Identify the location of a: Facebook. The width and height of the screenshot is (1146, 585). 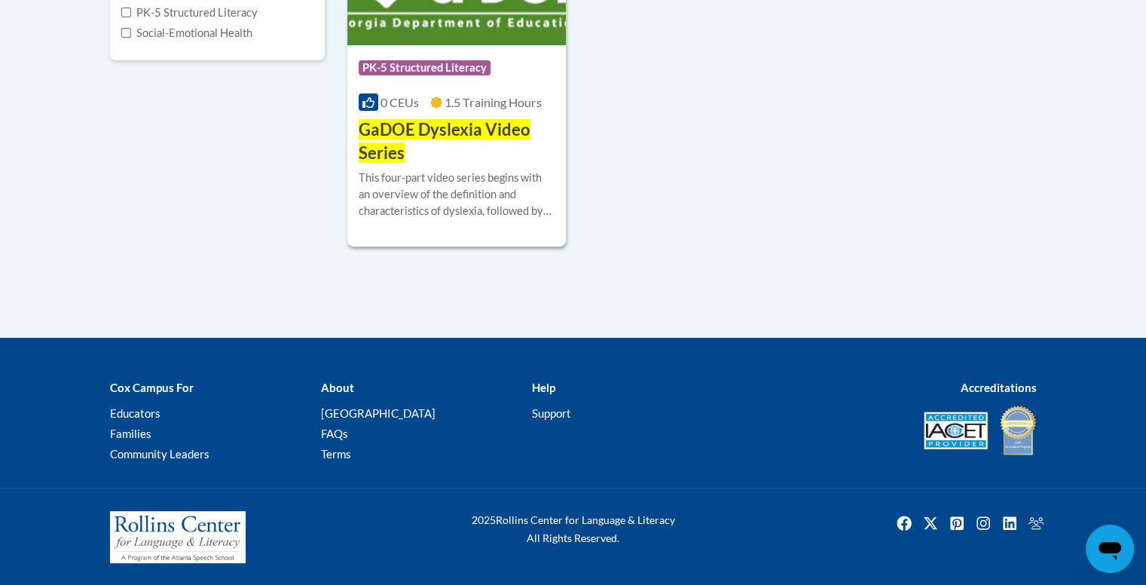
(904, 523).